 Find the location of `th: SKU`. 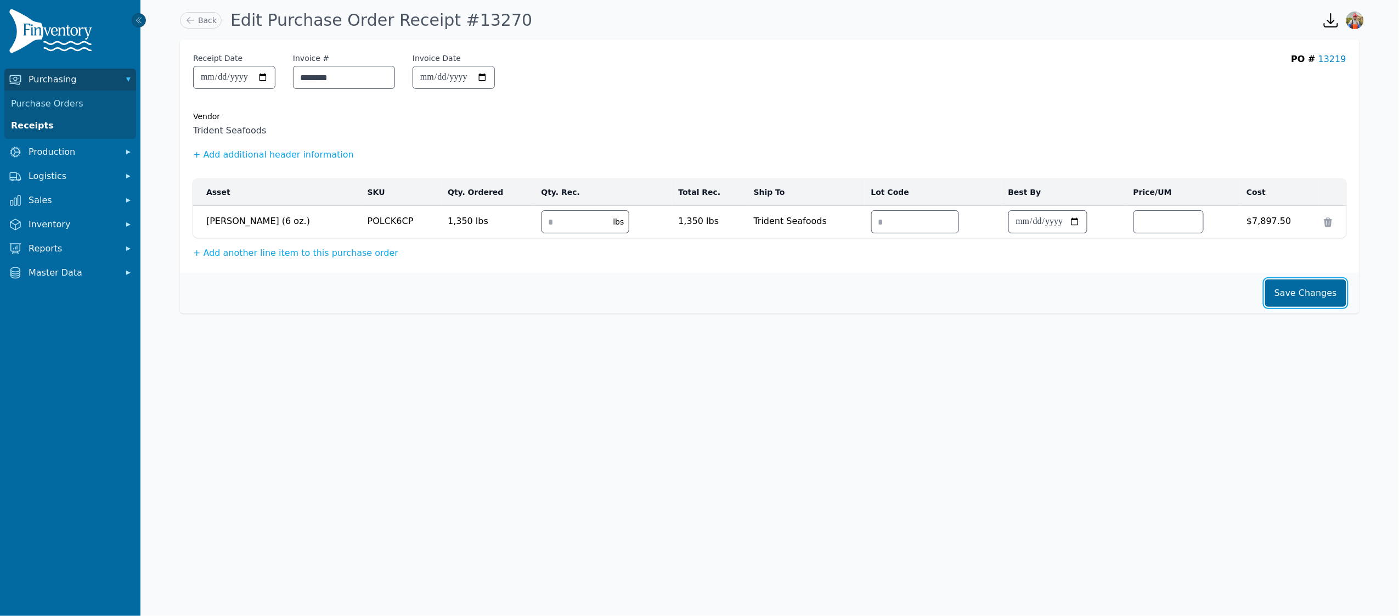

th: SKU is located at coordinates (401, 192).